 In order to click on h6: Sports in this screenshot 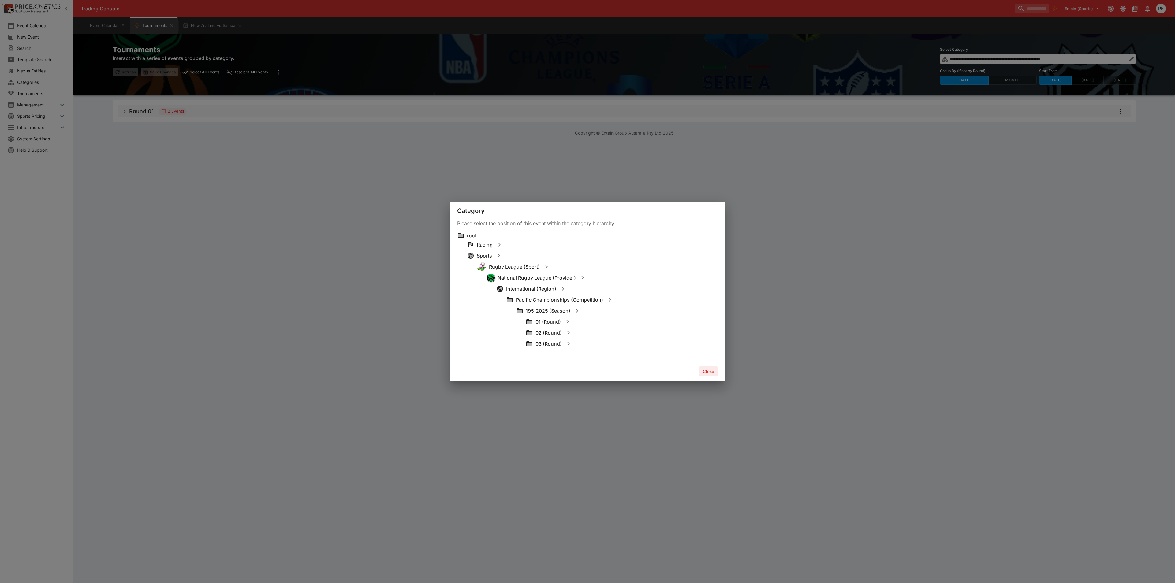, I will do `click(484, 256)`.